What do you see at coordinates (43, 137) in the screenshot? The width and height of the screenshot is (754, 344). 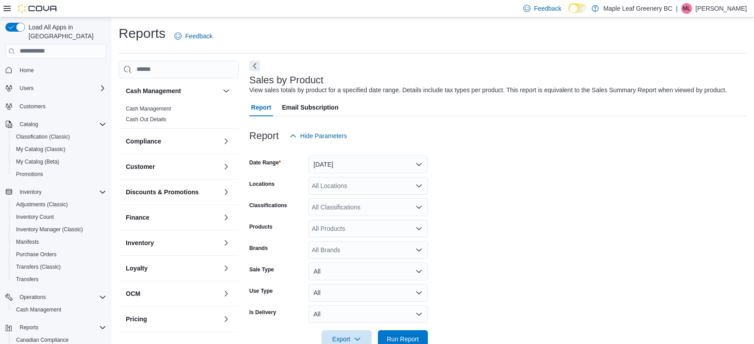 I see `span: Classification (Classic)` at bounding box center [43, 137].